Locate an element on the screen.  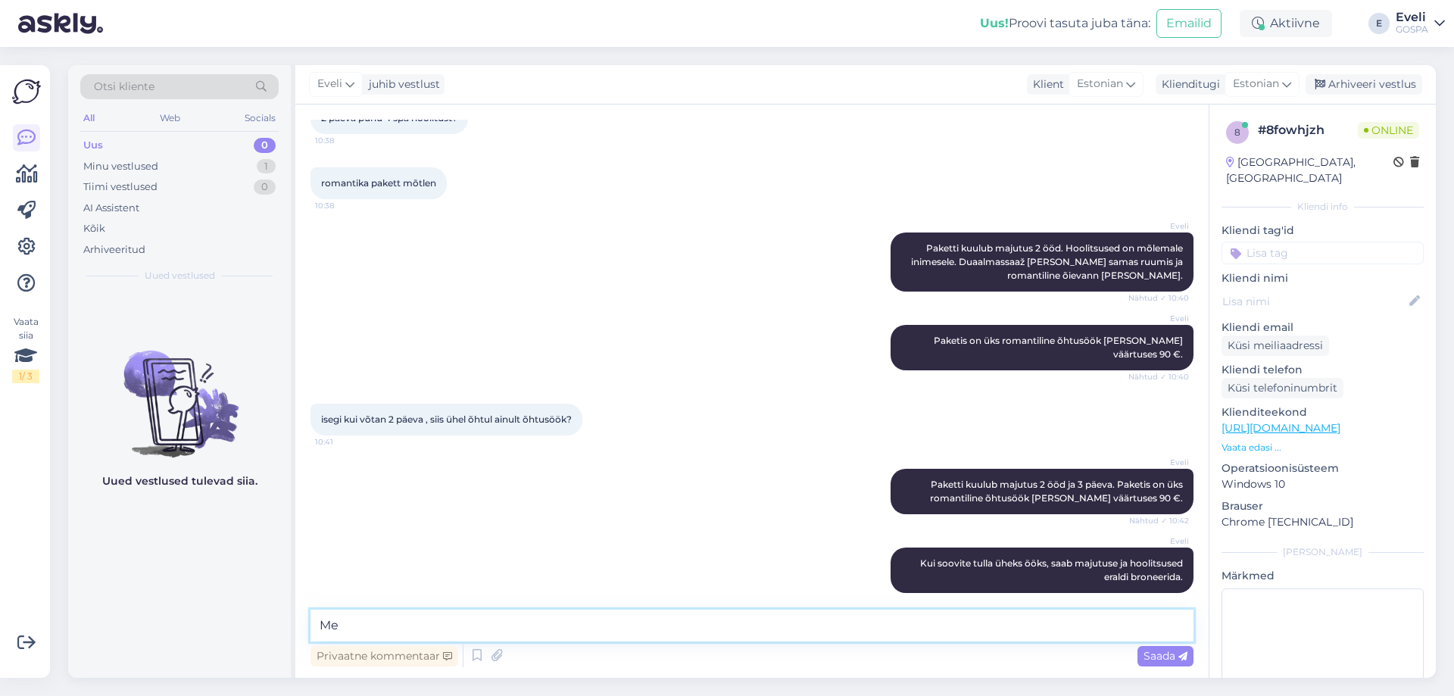
div: GOSPA is located at coordinates (1412, 30).